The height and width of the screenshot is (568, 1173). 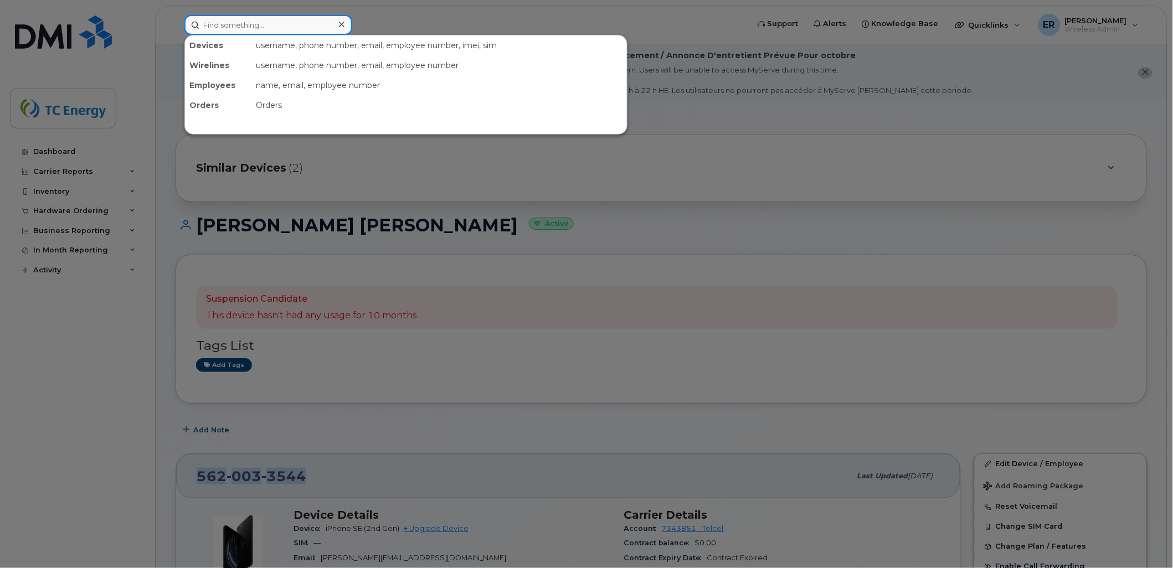 What do you see at coordinates (439, 45) in the screenshot?
I see `div: username, phone number, email, employee number, imei, sim` at bounding box center [439, 45].